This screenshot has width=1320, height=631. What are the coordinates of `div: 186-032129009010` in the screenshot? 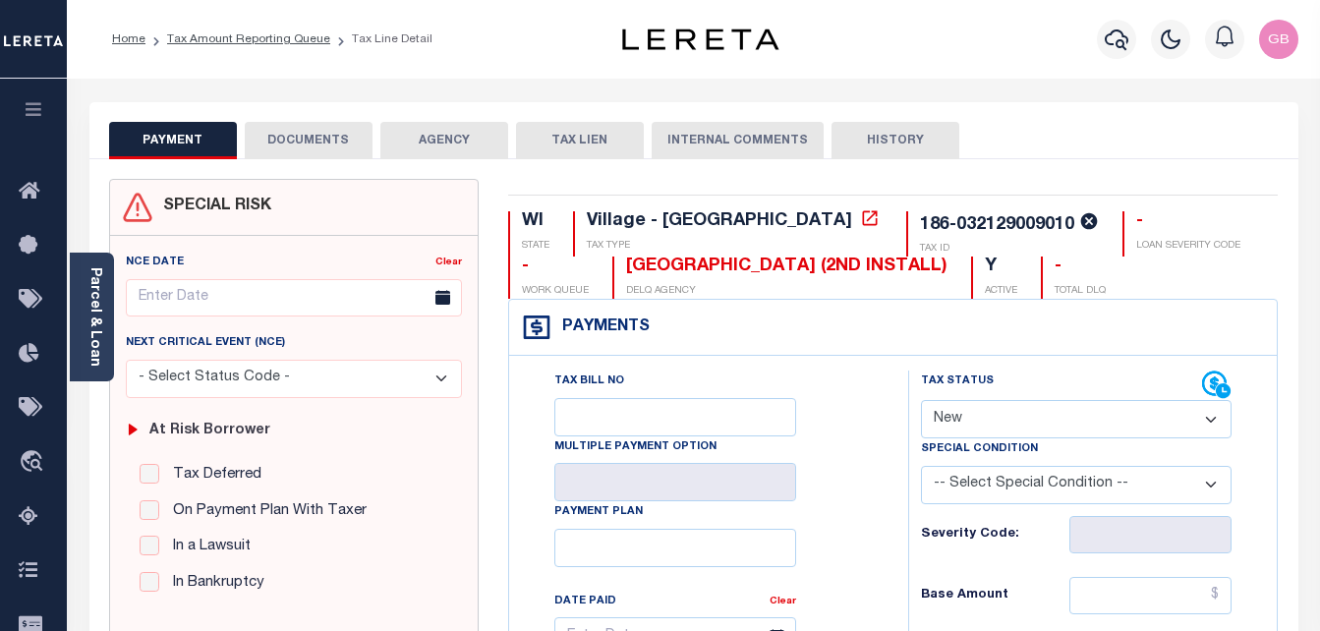 It's located at (996, 225).